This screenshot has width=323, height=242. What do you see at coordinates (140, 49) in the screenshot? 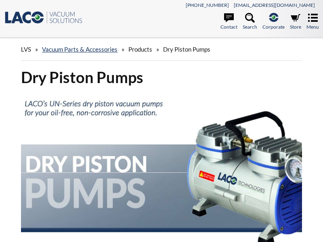
I see `span: Products` at bounding box center [140, 49].